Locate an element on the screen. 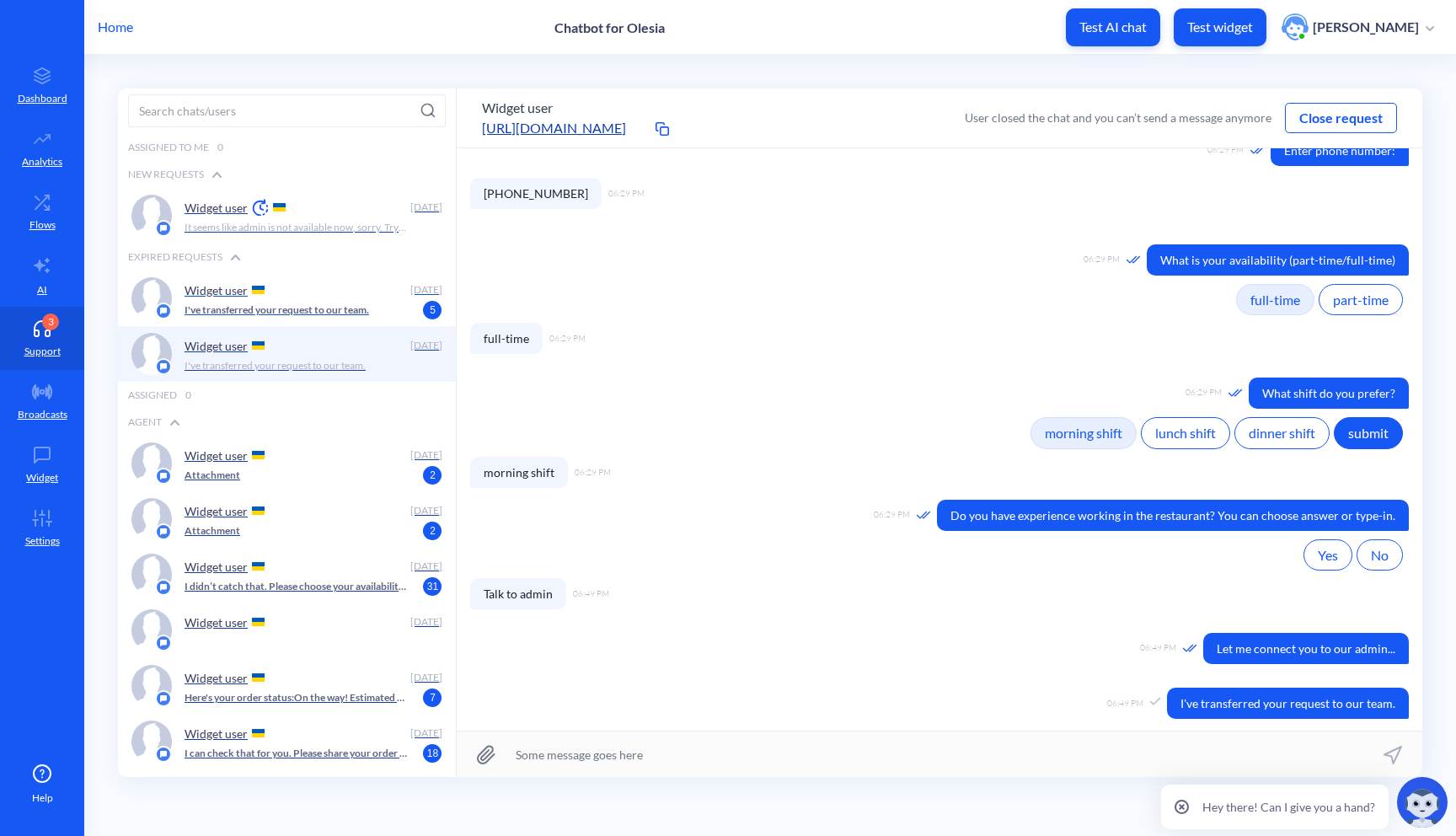 The image size is (1456, 836). p: I didn’t catch that. Please choose your availability: part-time or full-time. is located at coordinates (296, 586).